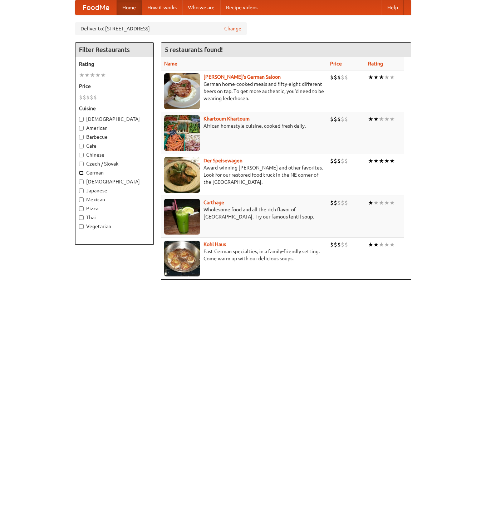  Describe the element at coordinates (114, 173) in the screenshot. I see `label: German` at that location.